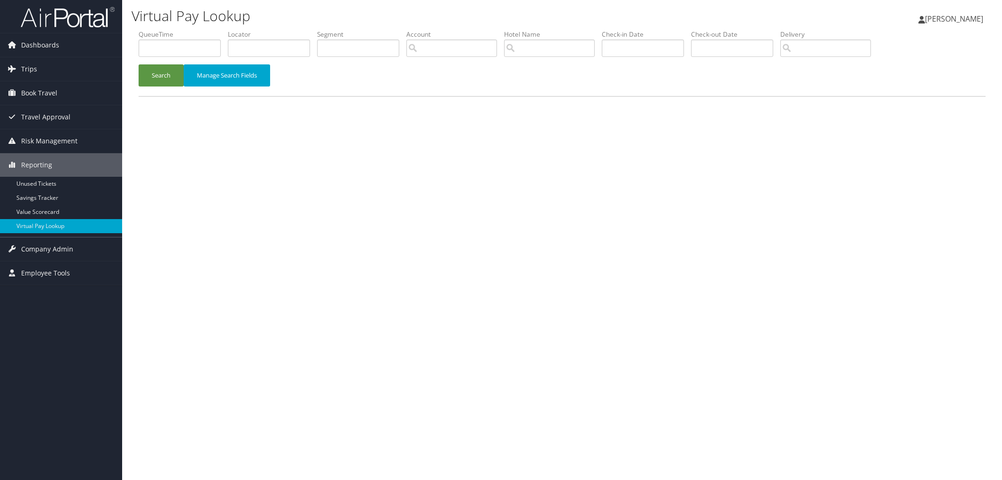  Describe the element at coordinates (272, 34) in the screenshot. I see `label: Locator` at that location.